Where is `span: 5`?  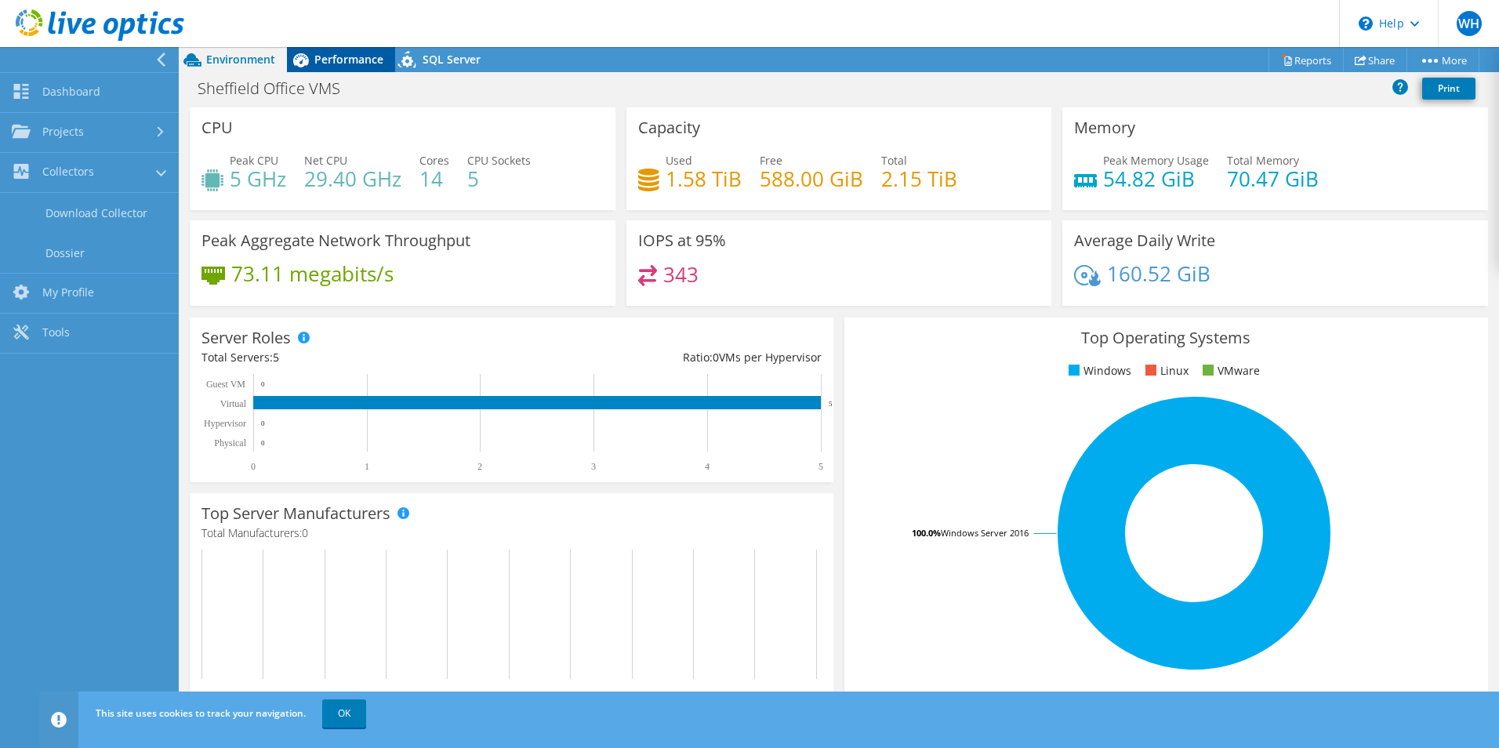 span: 5 is located at coordinates (276, 357).